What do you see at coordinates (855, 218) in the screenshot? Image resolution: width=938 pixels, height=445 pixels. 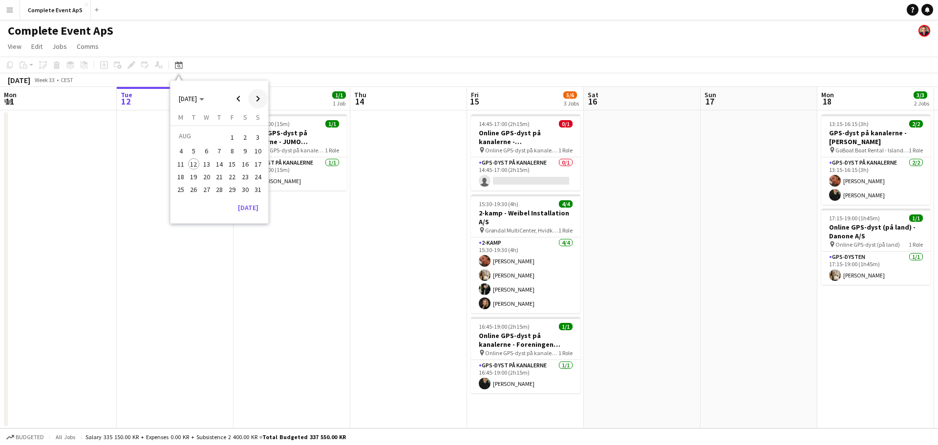 I see `span: 17:15-19:00 (1h45m)` at bounding box center [855, 218].